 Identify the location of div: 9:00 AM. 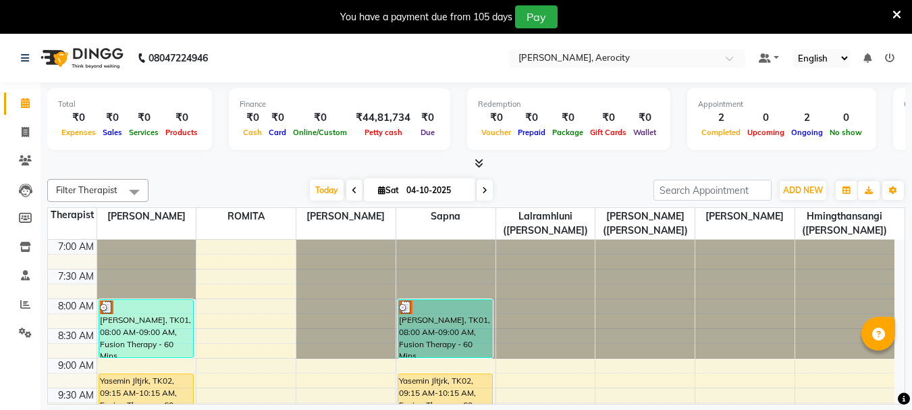
(76, 365).